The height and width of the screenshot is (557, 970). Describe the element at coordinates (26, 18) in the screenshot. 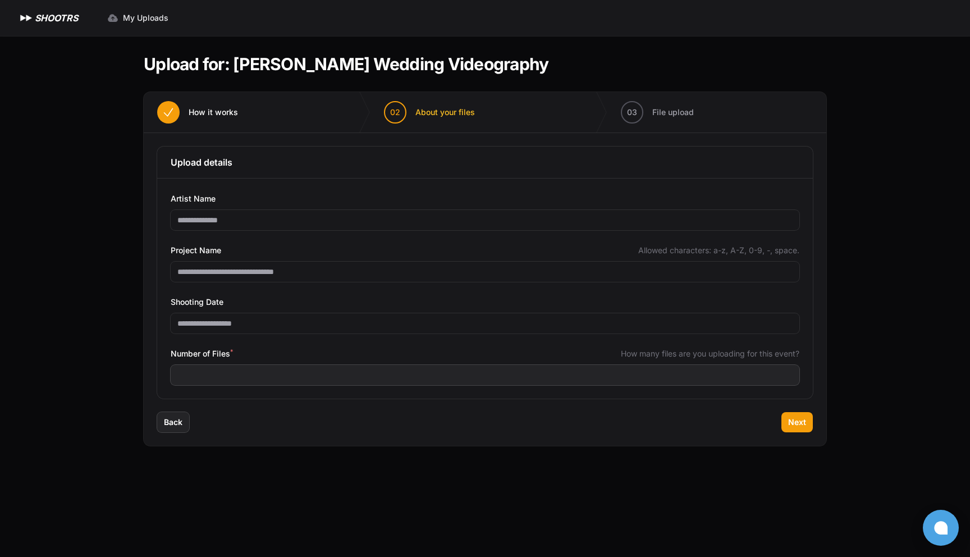

I see `img: SHOOTRS` at that location.